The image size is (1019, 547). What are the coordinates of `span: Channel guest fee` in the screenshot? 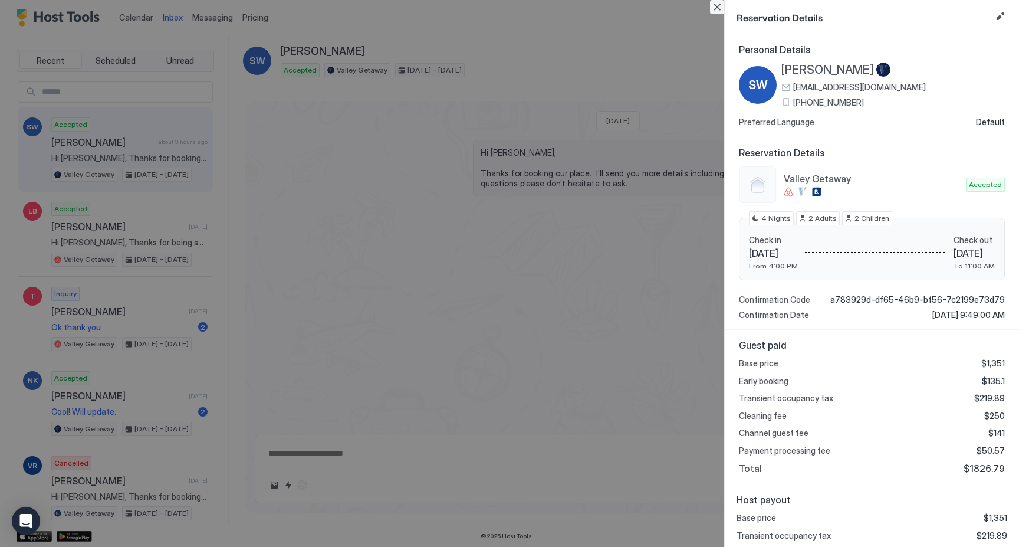 It's located at (774, 433).